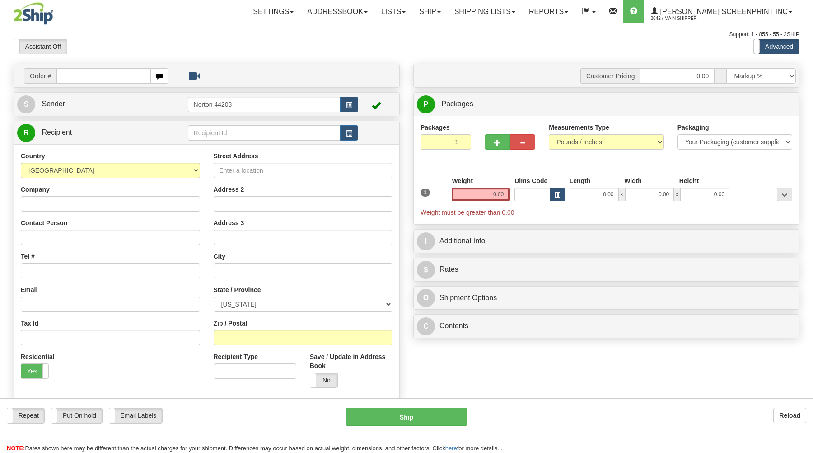  What do you see at coordinates (468, 212) in the screenshot?
I see `span: Weight must be greater than 0.00` at bounding box center [468, 212].